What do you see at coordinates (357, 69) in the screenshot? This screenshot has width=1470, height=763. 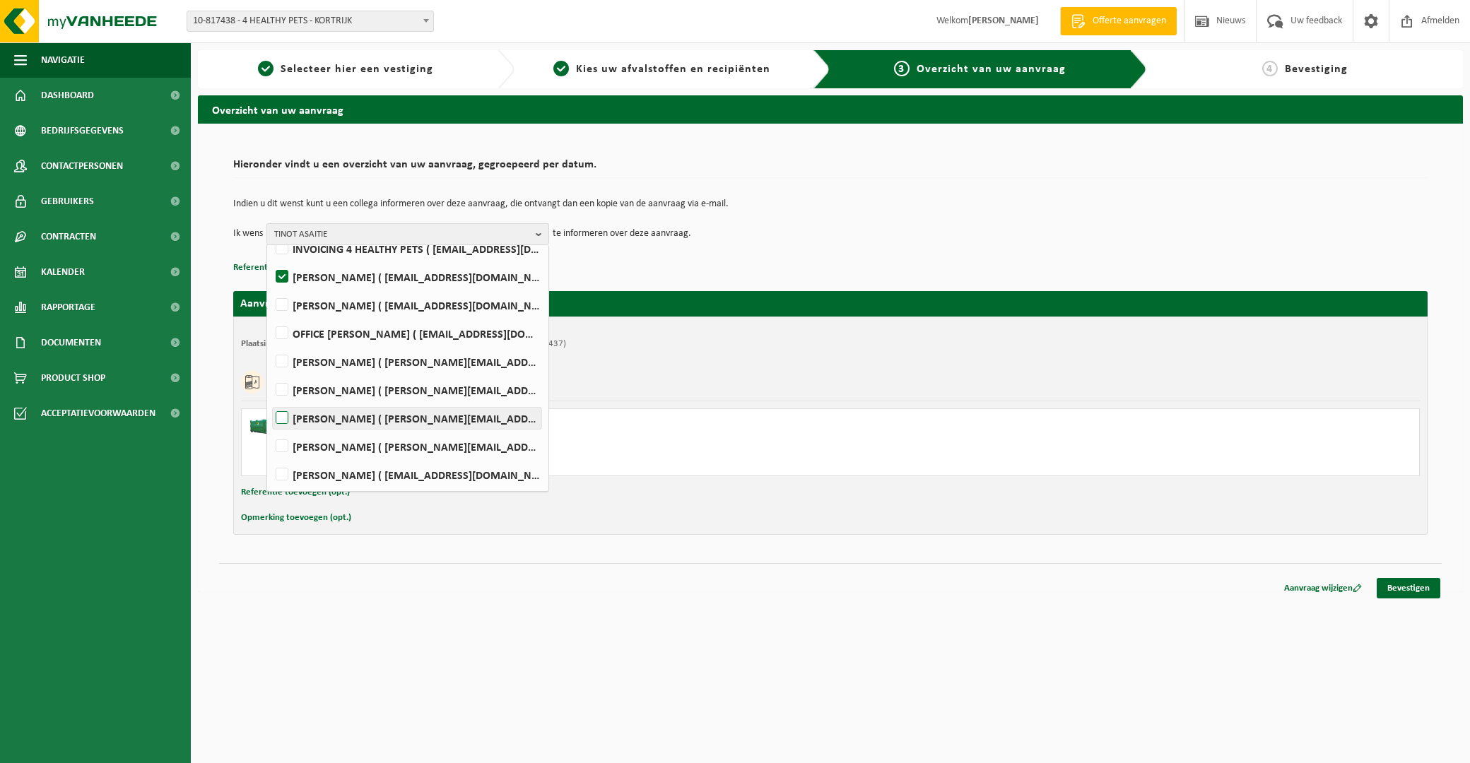 I see `span: Selecteer hier een vestiging` at bounding box center [357, 69].